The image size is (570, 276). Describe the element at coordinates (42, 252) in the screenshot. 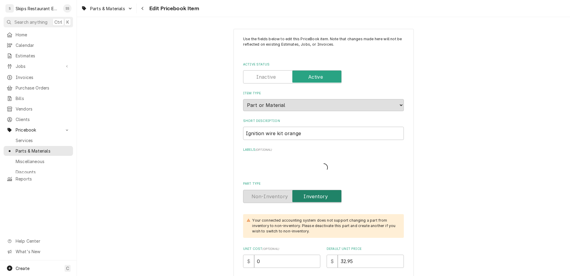

I see `span: What's New` at that location.